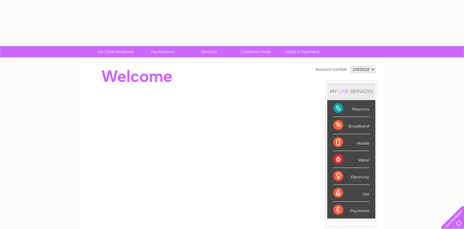 This screenshot has width=464, height=229. What do you see at coordinates (352, 91) in the screenshot?
I see `div: MY SERVICES` at bounding box center [352, 91].